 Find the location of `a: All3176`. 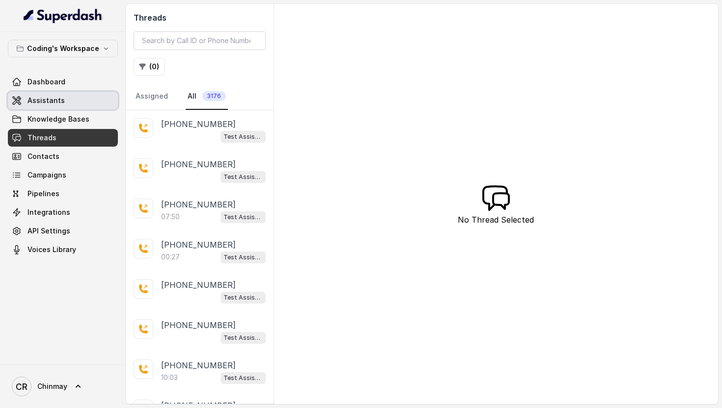

a: All3176 is located at coordinates (207, 97).